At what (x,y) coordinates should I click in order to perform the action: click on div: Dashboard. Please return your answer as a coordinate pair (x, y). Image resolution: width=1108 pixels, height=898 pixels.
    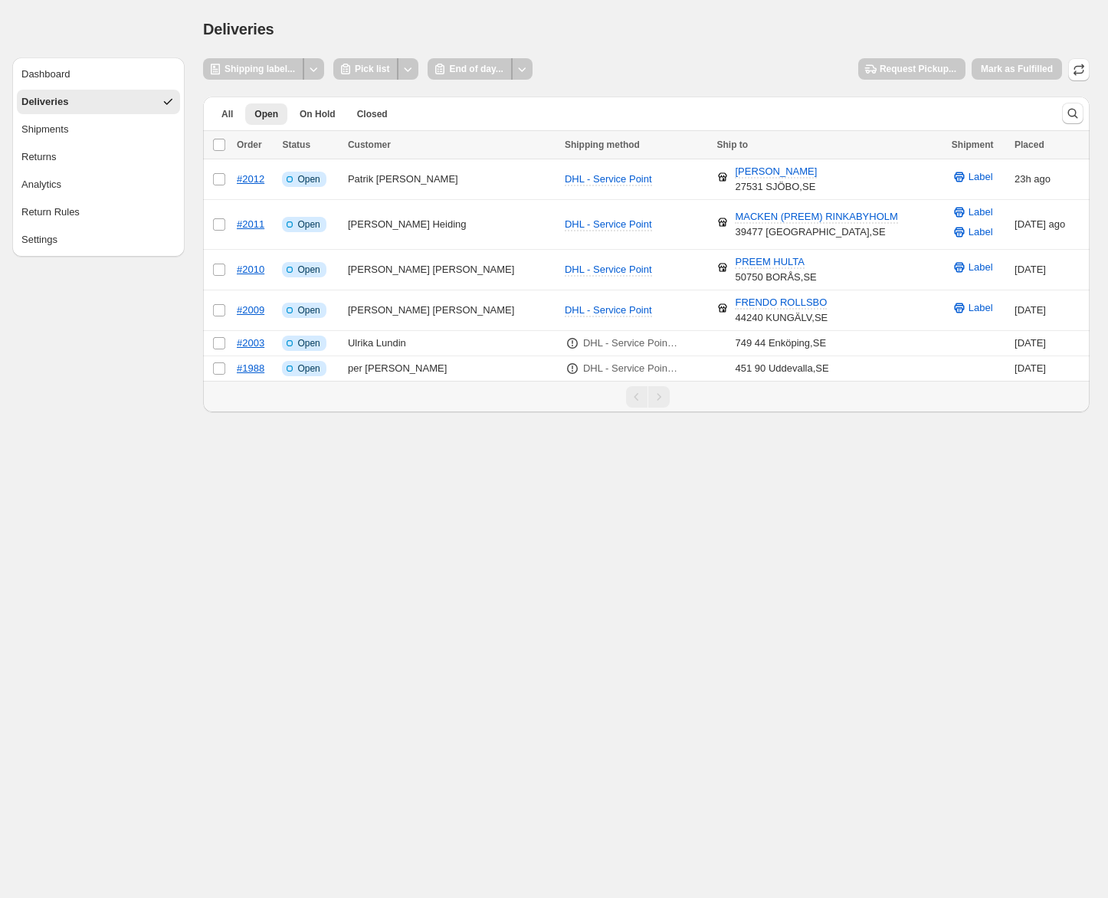
    Looking at the image, I should click on (46, 74).